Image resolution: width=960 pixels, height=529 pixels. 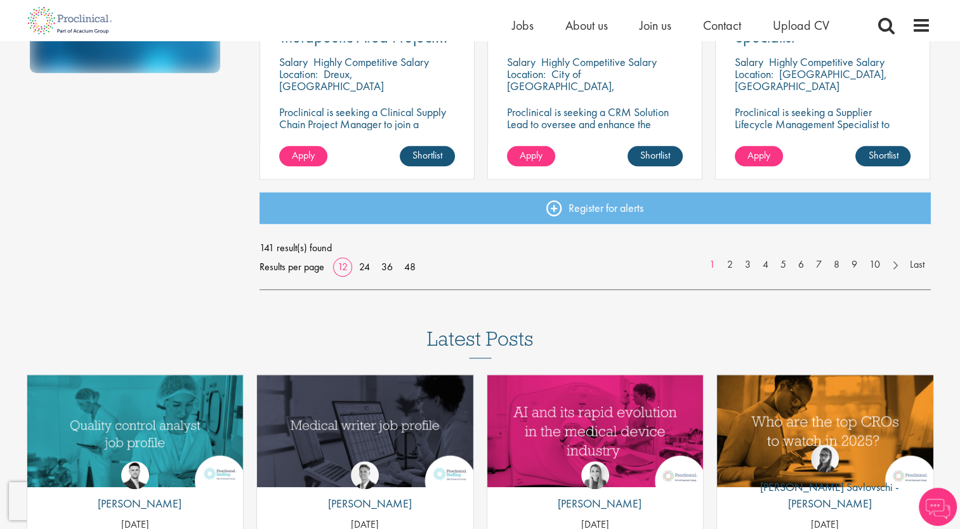 What do you see at coordinates (822, 136) in the screenshot?
I see `p: Proclinical is seeking a Supplier Lifecycle Management Specialist to support global vendor change...` at bounding box center [822, 136].